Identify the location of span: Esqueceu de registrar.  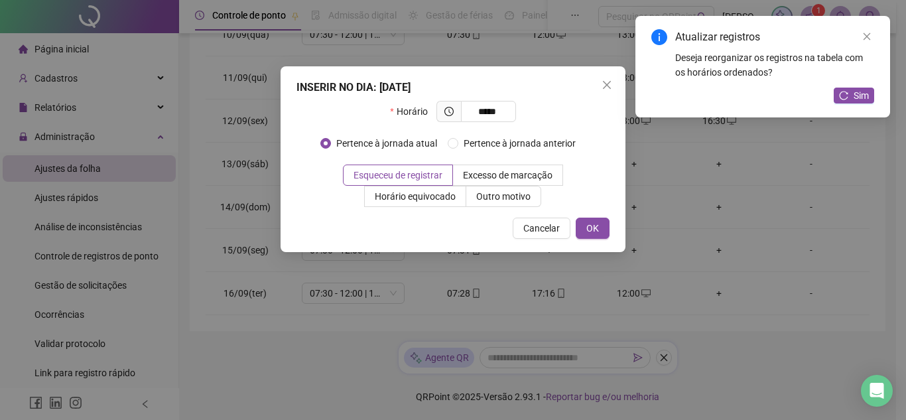
(398, 175).